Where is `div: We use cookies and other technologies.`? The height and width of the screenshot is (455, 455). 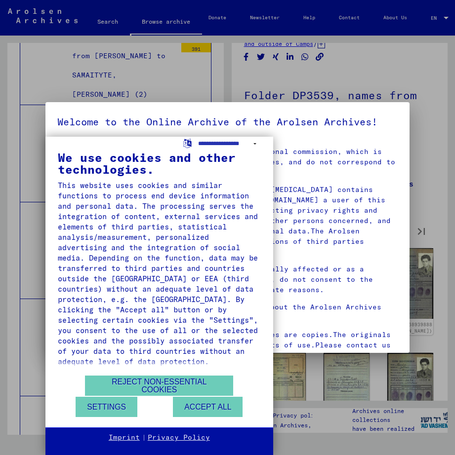 div: We use cookies and other technologies. is located at coordinates (159, 164).